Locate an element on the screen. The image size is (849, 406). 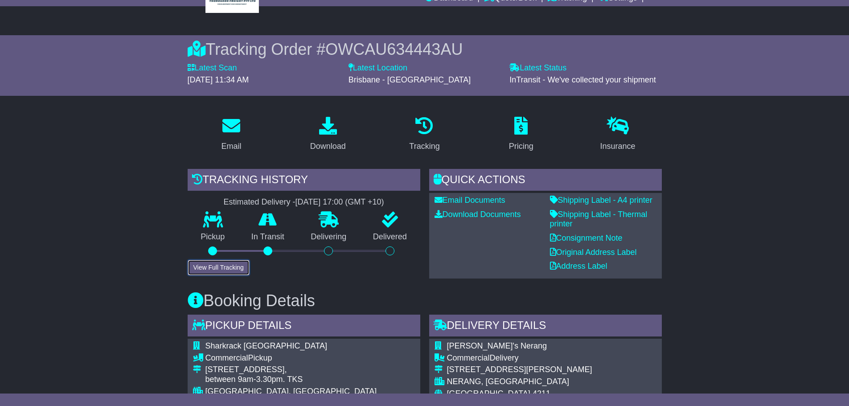
a: Download Documents is located at coordinates (478, 214).